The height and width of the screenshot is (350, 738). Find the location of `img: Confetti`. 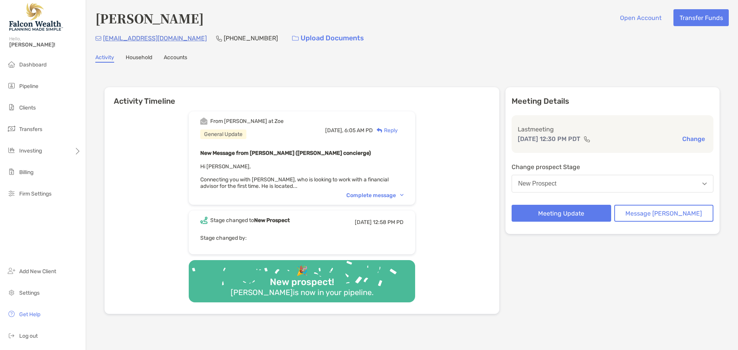

img: Confetti is located at coordinates (302, 278).